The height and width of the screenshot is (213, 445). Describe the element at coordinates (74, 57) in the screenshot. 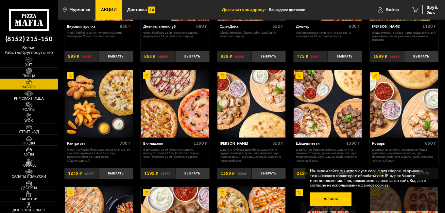

I see `span: 999 ₽` at that location.